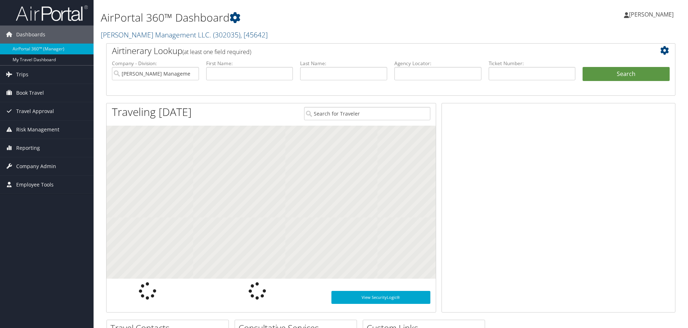 The height and width of the screenshot is (328, 688). Describe the element at coordinates (30, 93) in the screenshot. I see `span: Book Travel` at that location.